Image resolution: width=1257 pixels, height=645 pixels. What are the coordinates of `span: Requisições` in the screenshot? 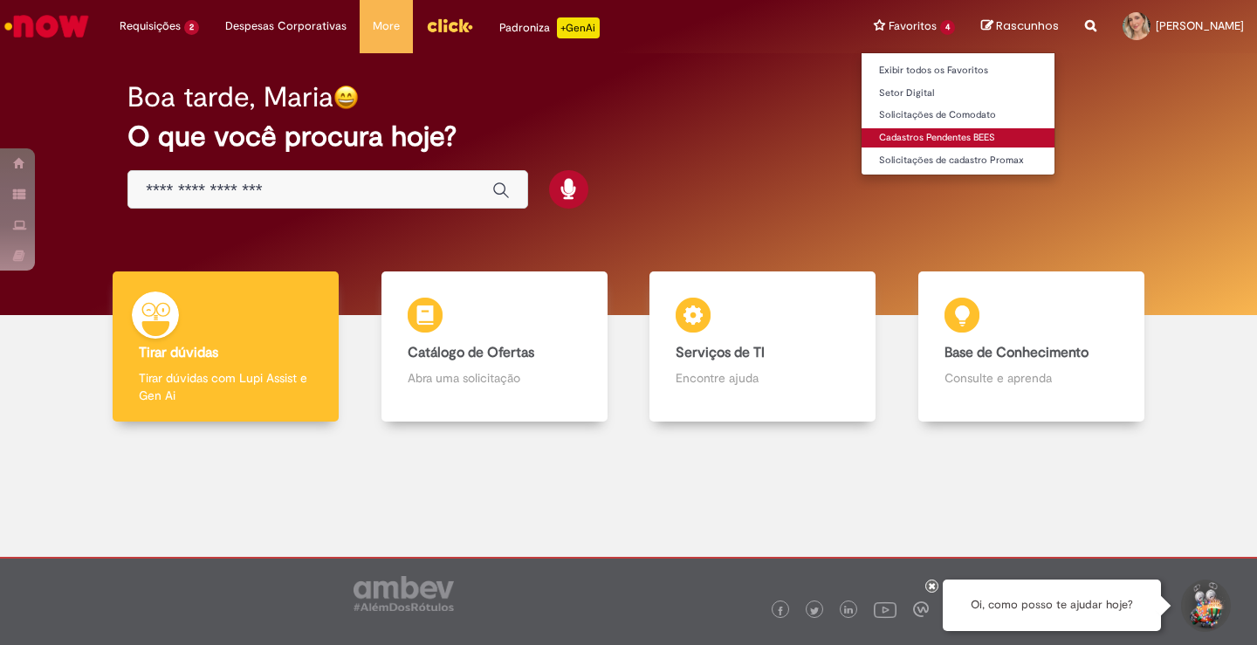 It's located at (150, 26).